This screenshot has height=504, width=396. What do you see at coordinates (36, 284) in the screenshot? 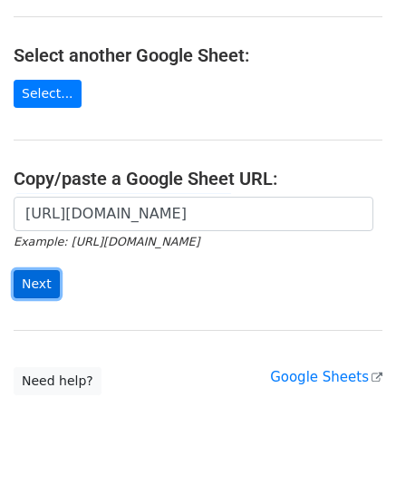
I see `input: Next` at bounding box center [36, 284].